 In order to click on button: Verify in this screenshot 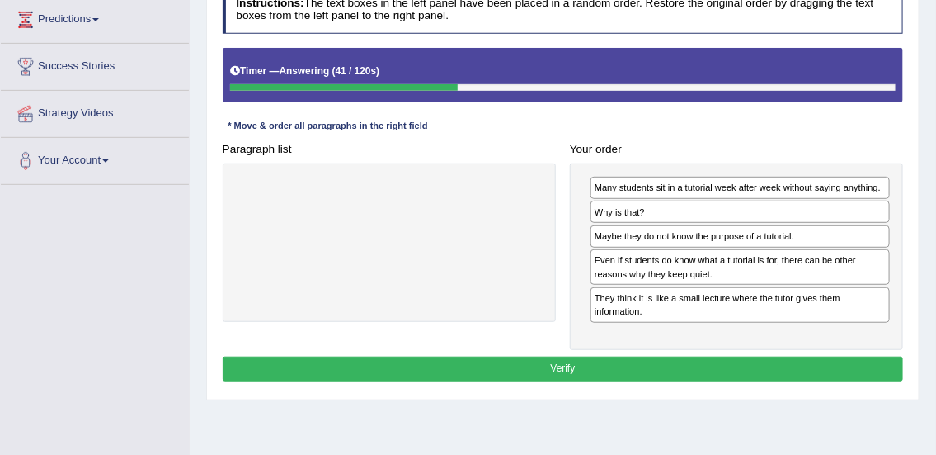, I will do `click(564, 368)`.